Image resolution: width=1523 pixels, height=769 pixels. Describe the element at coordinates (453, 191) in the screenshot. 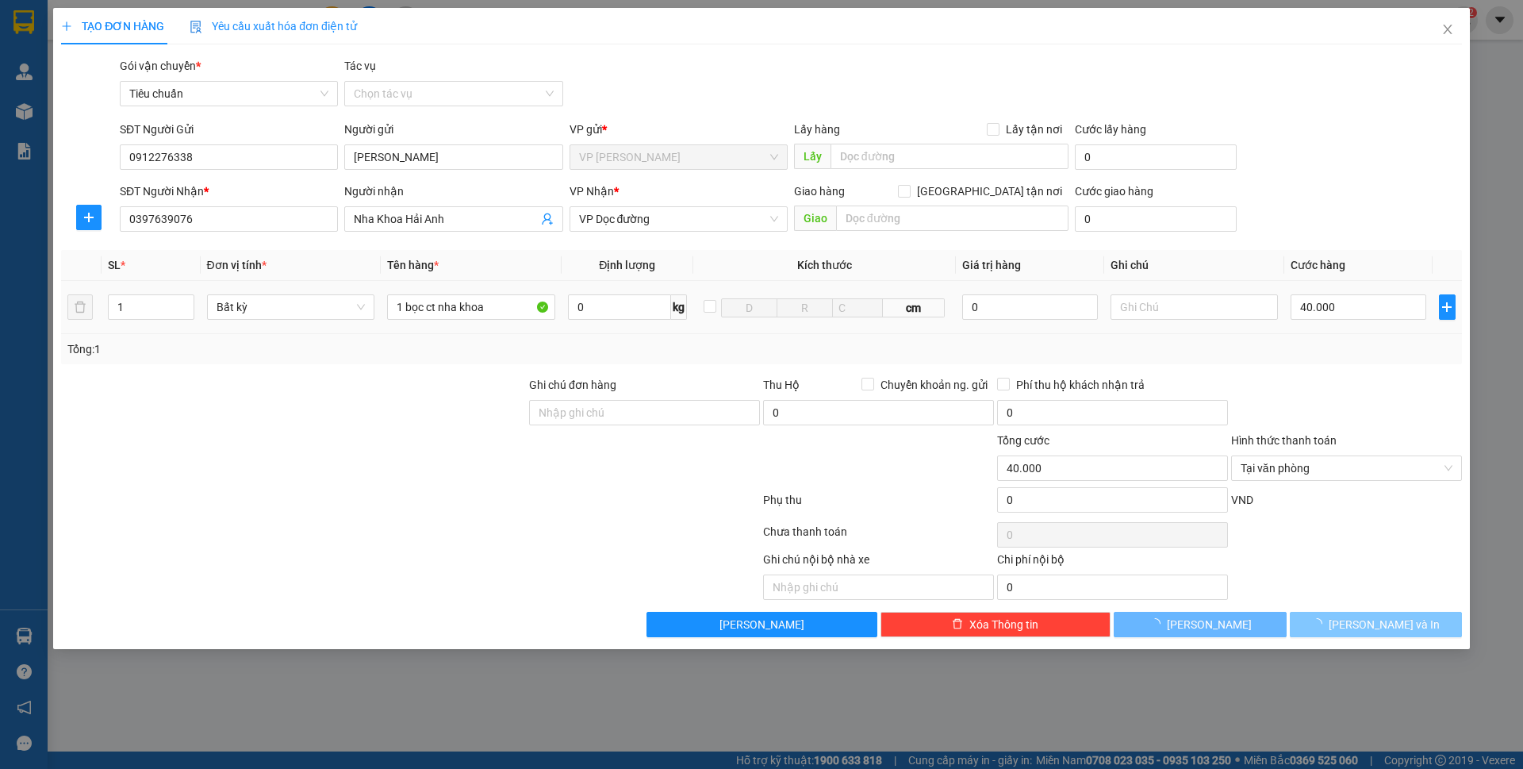

I see `div: Người nhận` at that location.